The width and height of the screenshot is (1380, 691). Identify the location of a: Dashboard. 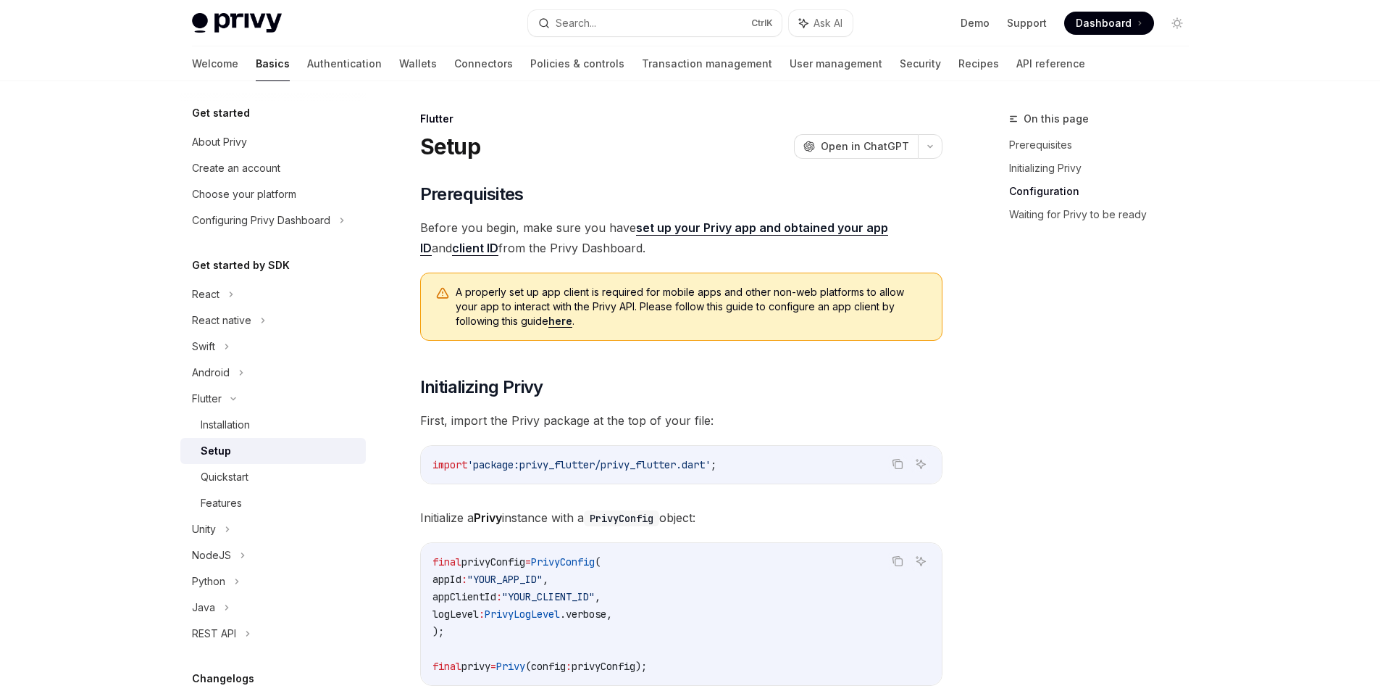
(1109, 23).